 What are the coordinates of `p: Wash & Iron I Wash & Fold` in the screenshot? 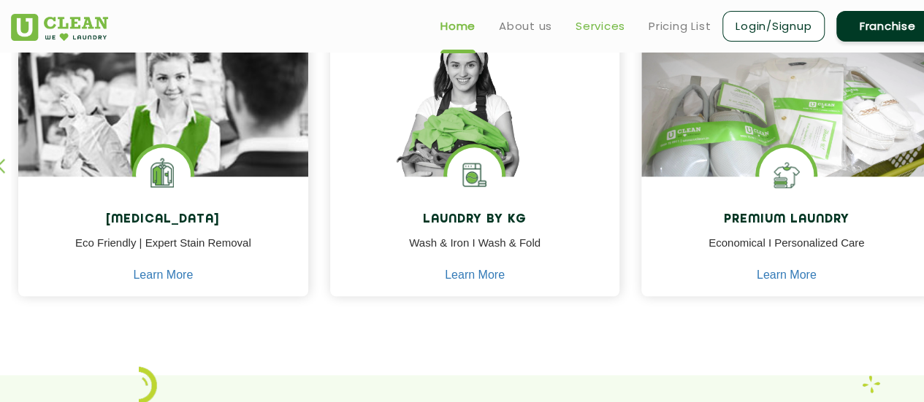 It's located at (475, 251).